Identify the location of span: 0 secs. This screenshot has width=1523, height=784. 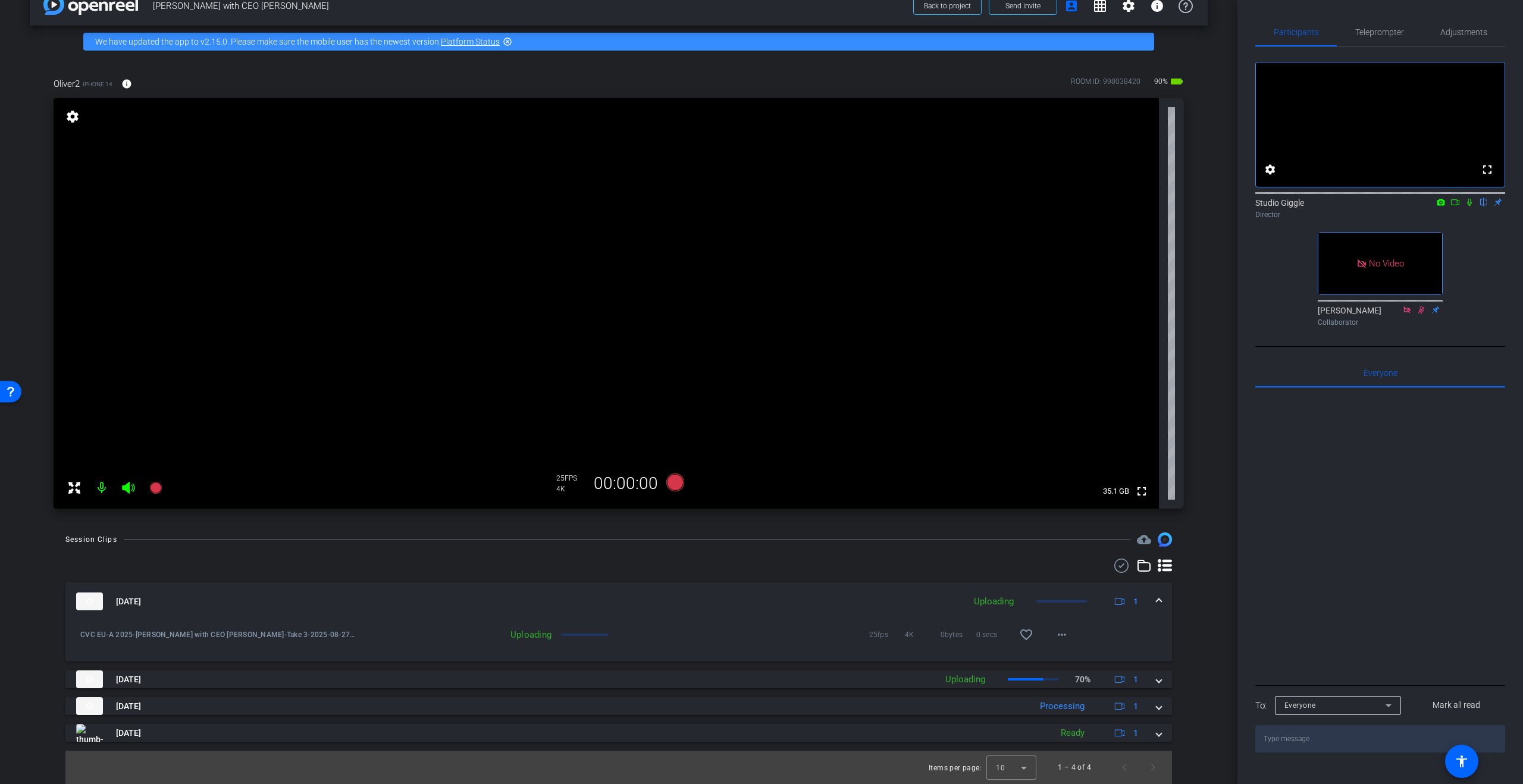
(994, 635).